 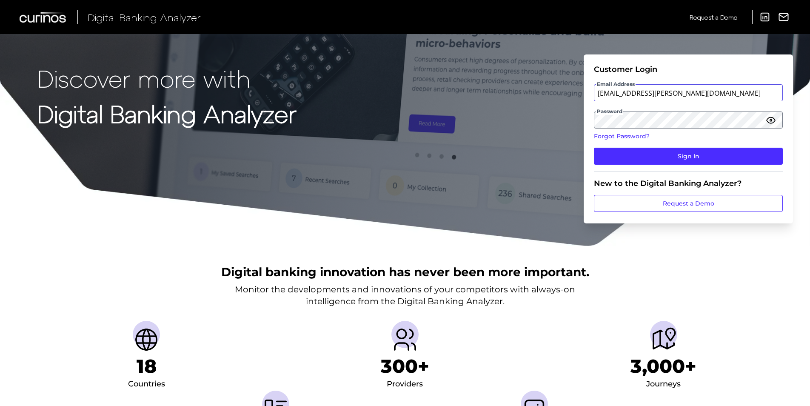 What do you see at coordinates (146, 366) in the screenshot?
I see `h1: 18` at bounding box center [146, 366].